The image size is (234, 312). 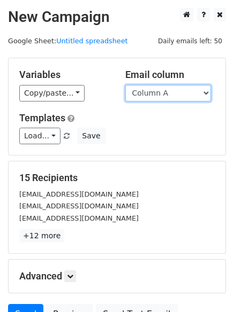 I want to click on a: Copy/paste..., so click(x=52, y=93).